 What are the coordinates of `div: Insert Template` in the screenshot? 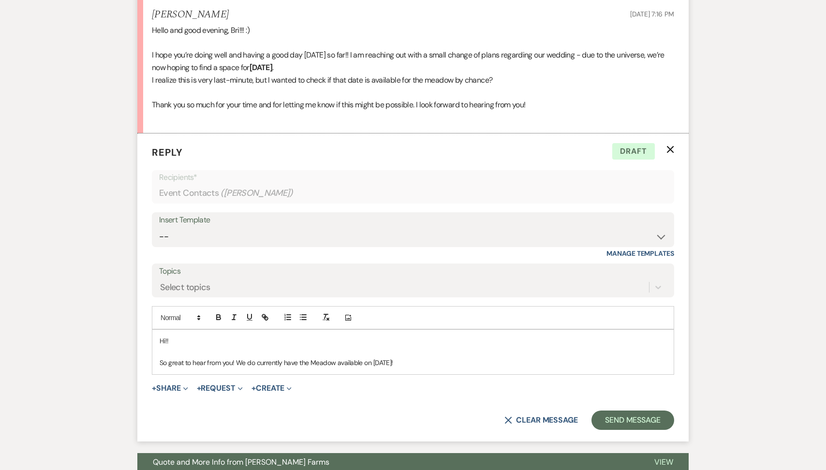 It's located at (413, 220).